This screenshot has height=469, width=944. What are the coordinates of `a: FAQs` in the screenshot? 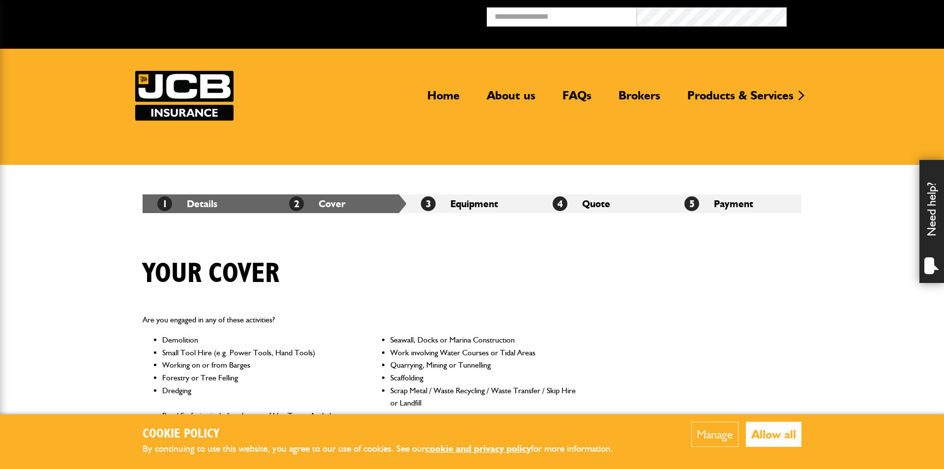 It's located at (577, 99).